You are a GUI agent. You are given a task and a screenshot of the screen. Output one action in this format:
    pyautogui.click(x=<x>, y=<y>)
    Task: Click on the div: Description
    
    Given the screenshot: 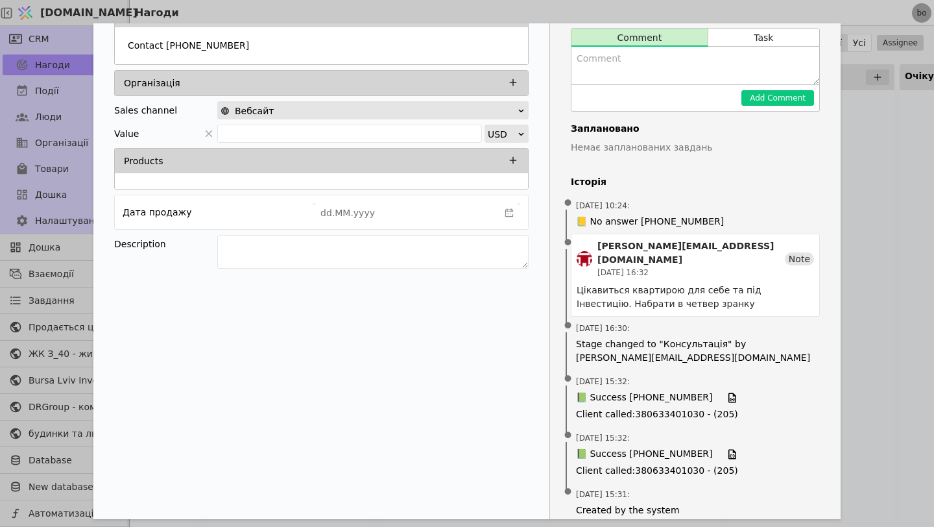 What is the action you would take?
    pyautogui.click(x=165, y=244)
    